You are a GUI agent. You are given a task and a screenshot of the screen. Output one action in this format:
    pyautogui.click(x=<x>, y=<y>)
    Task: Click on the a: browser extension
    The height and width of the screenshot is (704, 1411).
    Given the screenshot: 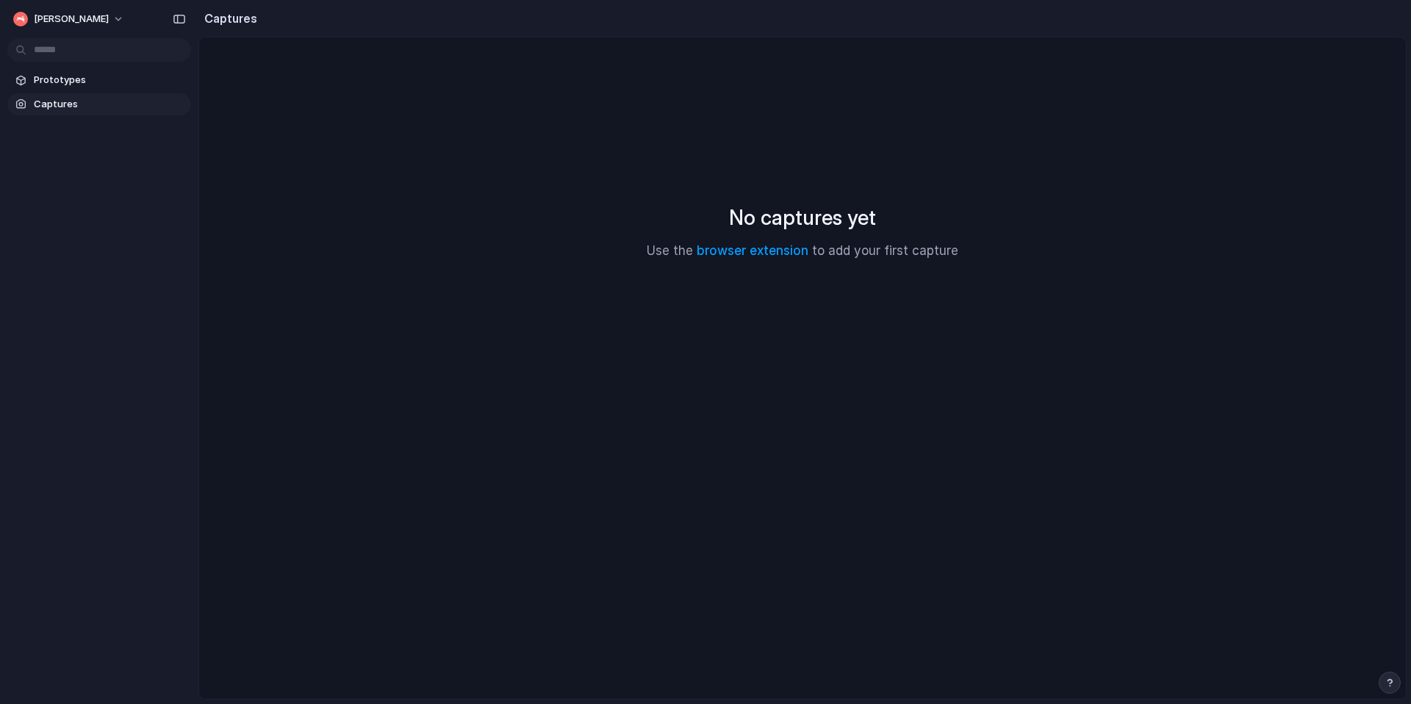 What is the action you would take?
    pyautogui.click(x=753, y=251)
    